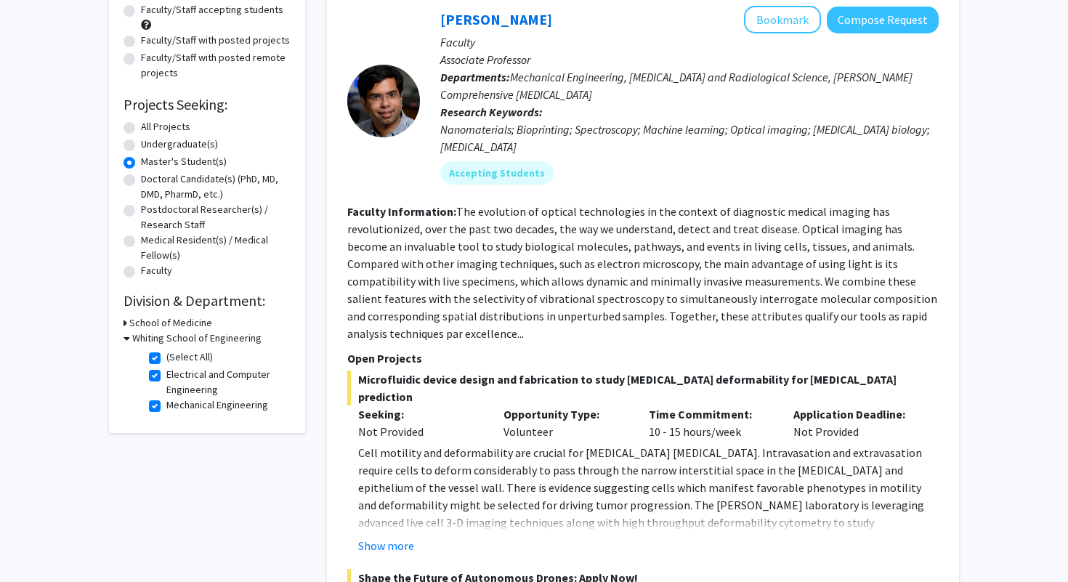  What do you see at coordinates (565, 423) in the screenshot?
I see `div: Volunteer` at bounding box center [565, 423].